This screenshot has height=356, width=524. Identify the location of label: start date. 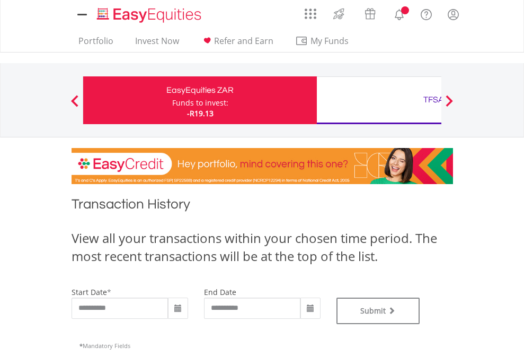
(89, 292).